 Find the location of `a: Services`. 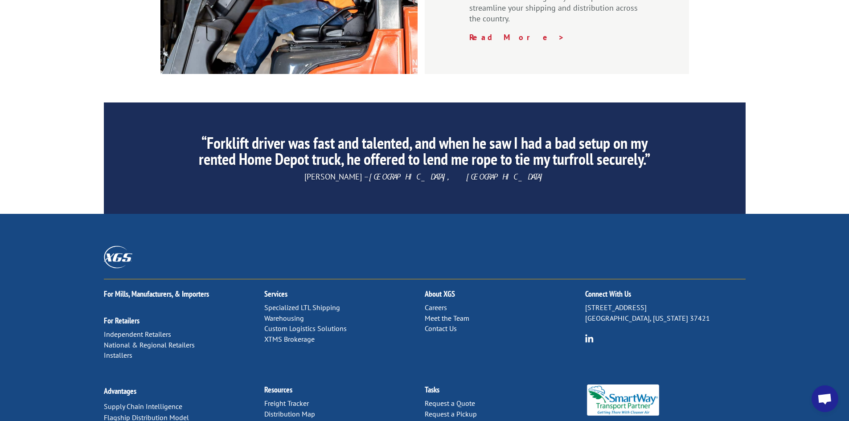

a: Services is located at coordinates (276, 294).